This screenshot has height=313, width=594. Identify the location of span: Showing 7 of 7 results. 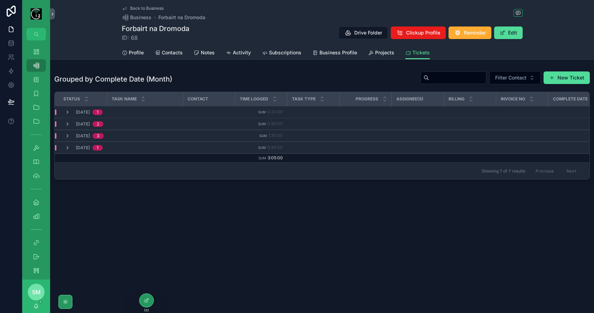
(503, 171).